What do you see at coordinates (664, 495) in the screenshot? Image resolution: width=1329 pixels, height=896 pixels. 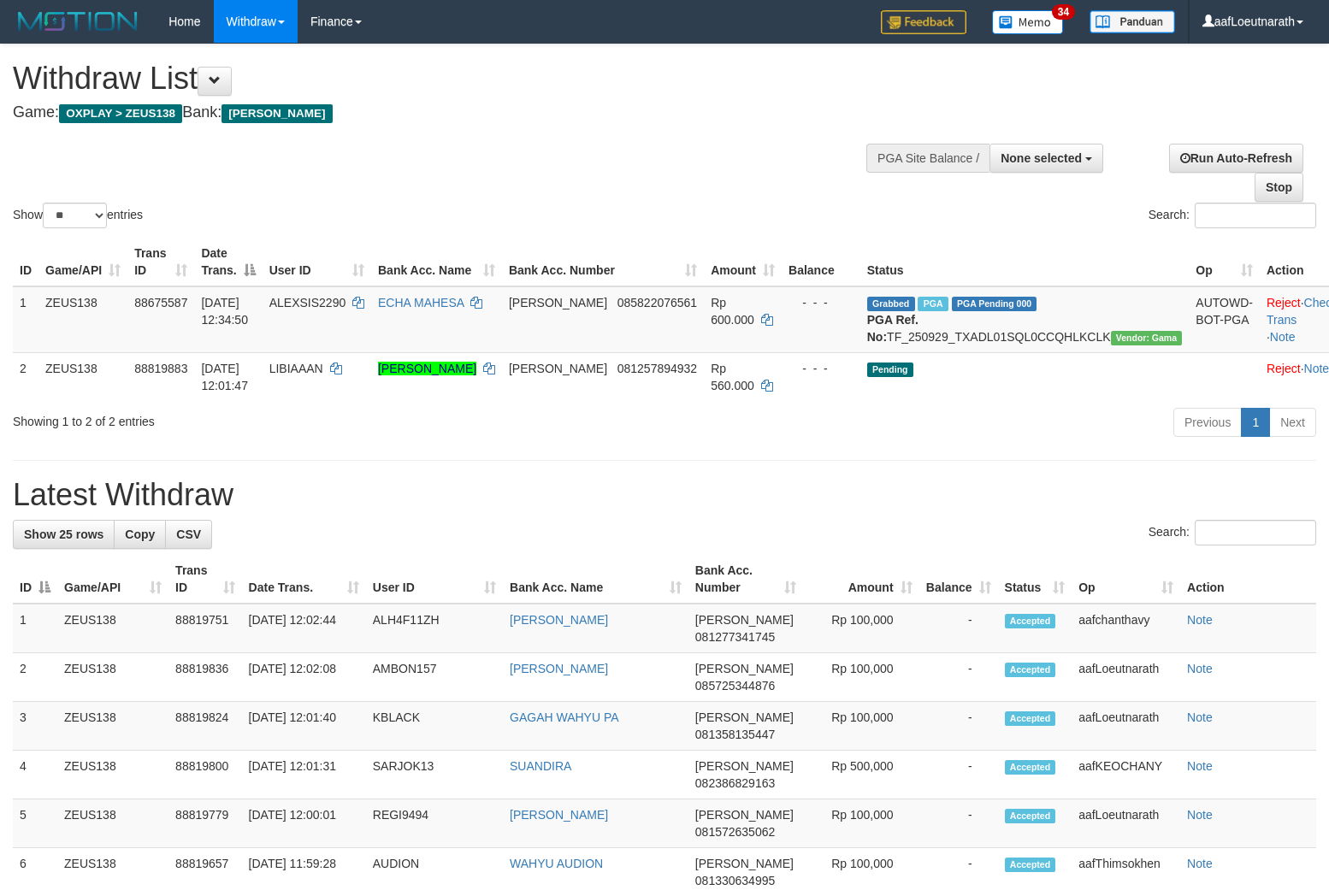 I see `h1: Latest Withdraw` at bounding box center [664, 495].